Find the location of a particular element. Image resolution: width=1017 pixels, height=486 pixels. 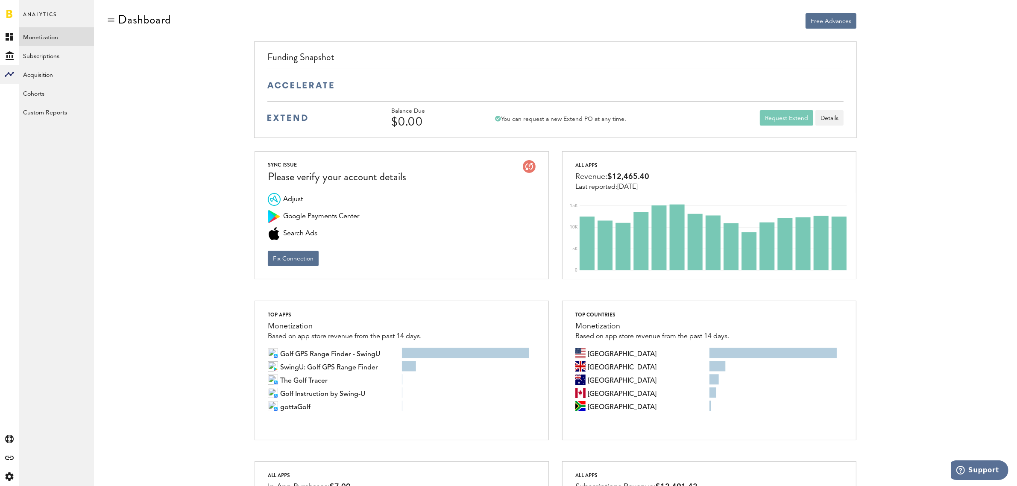

div: You can request a new Extend PO at any time. is located at coordinates (560, 119).